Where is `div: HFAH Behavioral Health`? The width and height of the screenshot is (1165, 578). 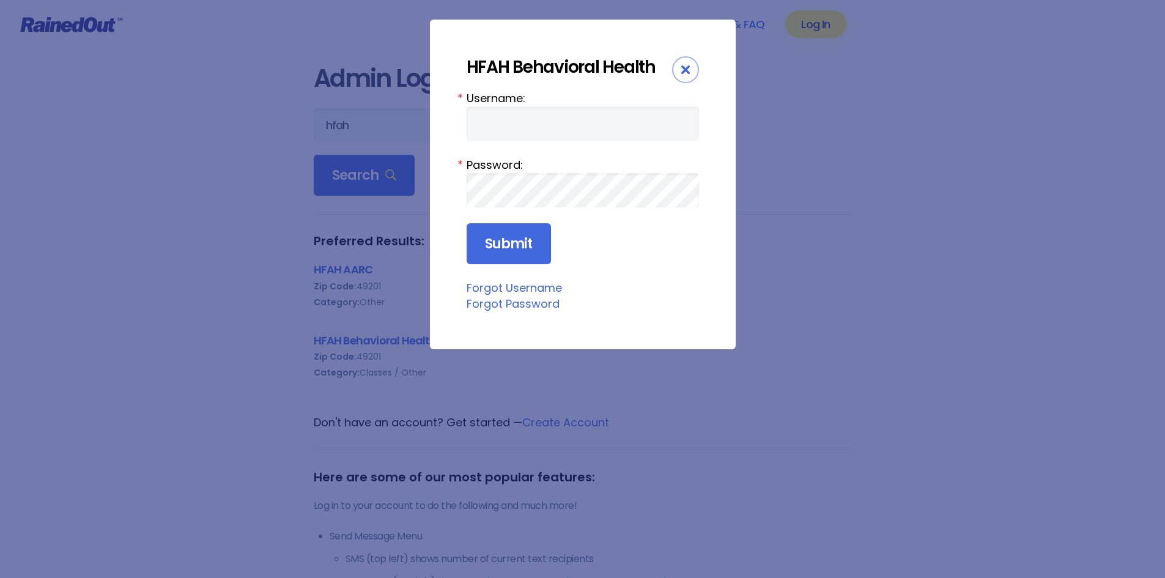 div: HFAH Behavioral Health is located at coordinates (570, 67).